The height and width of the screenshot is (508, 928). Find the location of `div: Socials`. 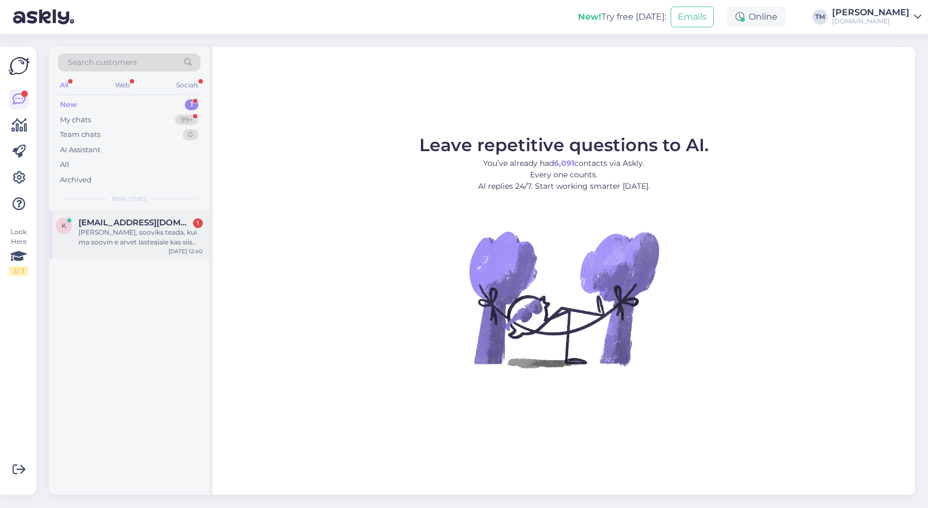

div: Socials is located at coordinates (187, 85).